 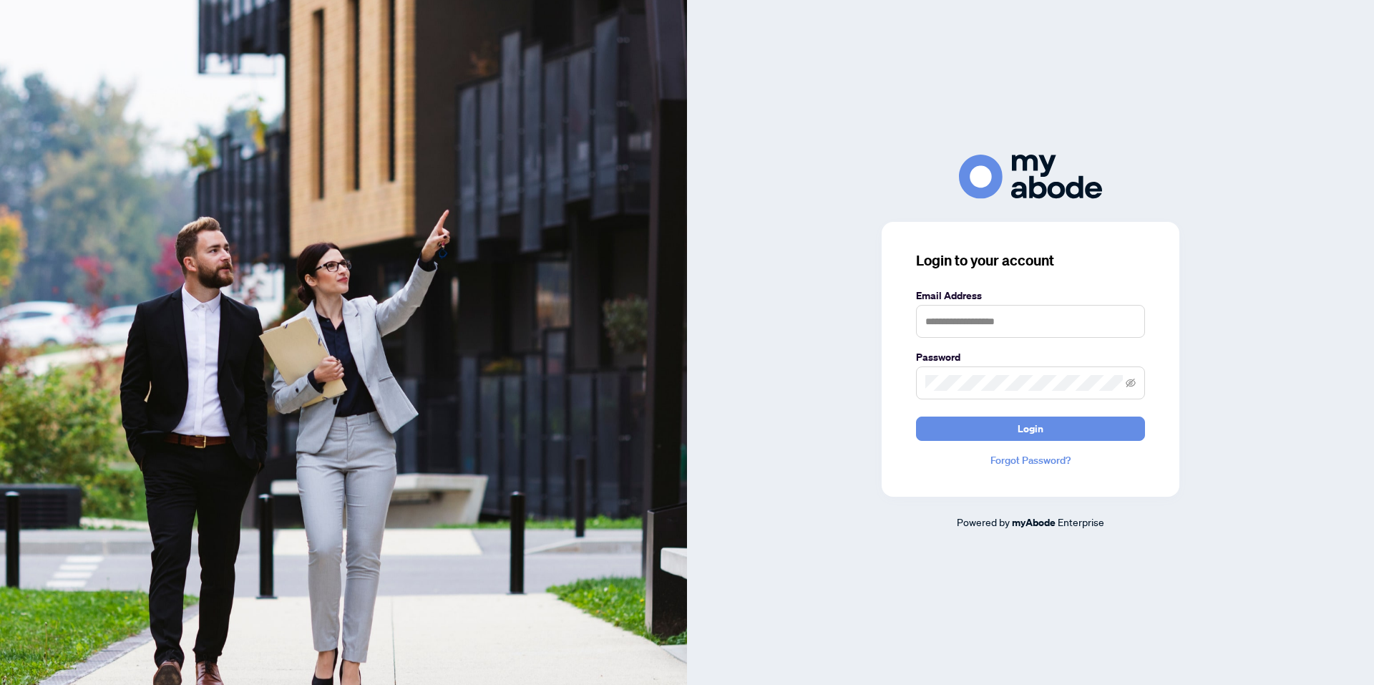 What do you see at coordinates (1033, 522) in the screenshot?
I see `a: myAbode` at bounding box center [1033, 522].